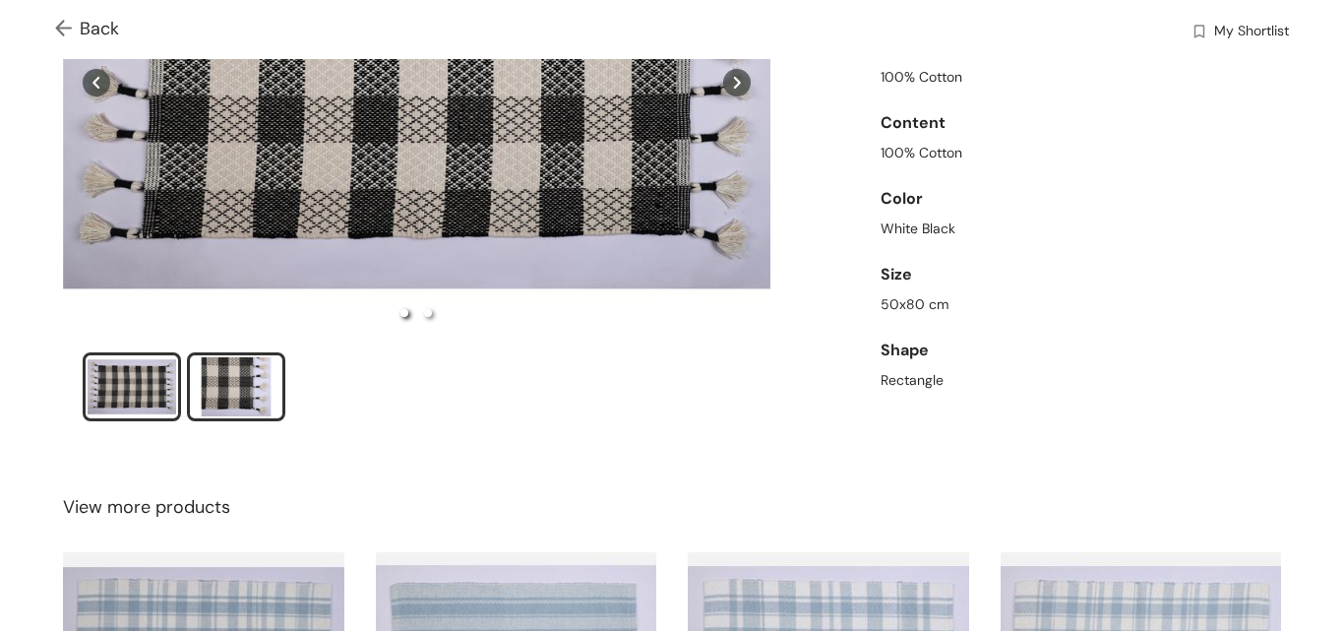 The image size is (1344, 631). I want to click on div: 100% Cotton, so click(1081, 153).